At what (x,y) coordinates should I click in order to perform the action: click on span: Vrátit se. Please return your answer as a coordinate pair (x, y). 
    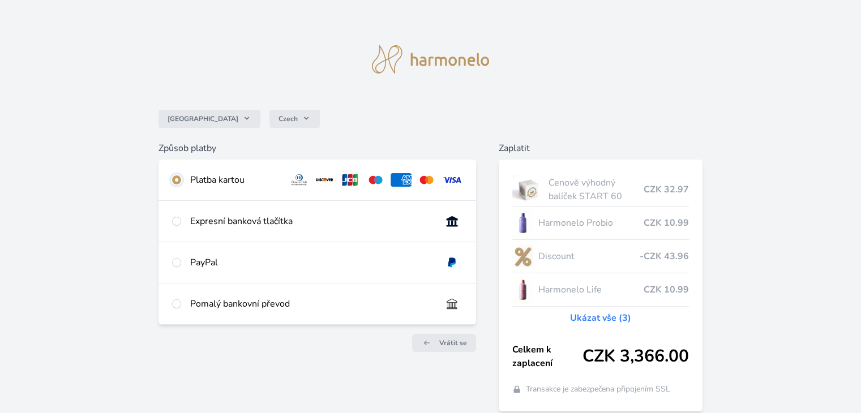
    Looking at the image, I should click on (453, 343).